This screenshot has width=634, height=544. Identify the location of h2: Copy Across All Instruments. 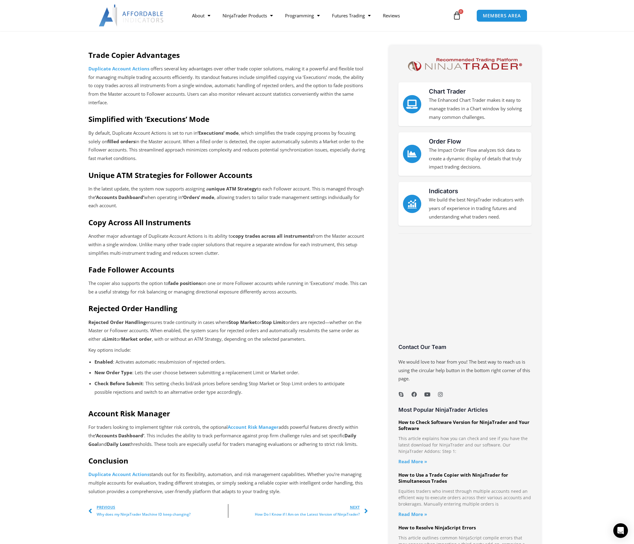
(228, 222).